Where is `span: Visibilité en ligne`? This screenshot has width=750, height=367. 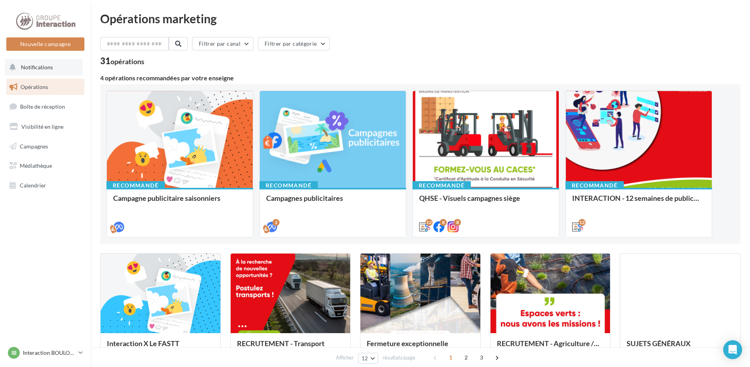 span: Visibilité en ligne is located at coordinates (42, 127).